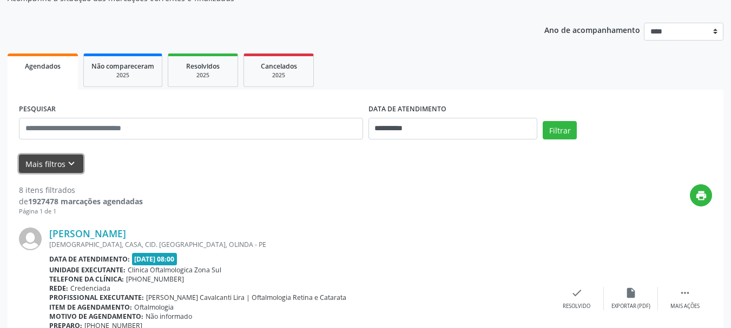 The image size is (731, 328). Describe the element at coordinates (96, 317) in the screenshot. I see `b: Motivo de agendamento:` at that location.